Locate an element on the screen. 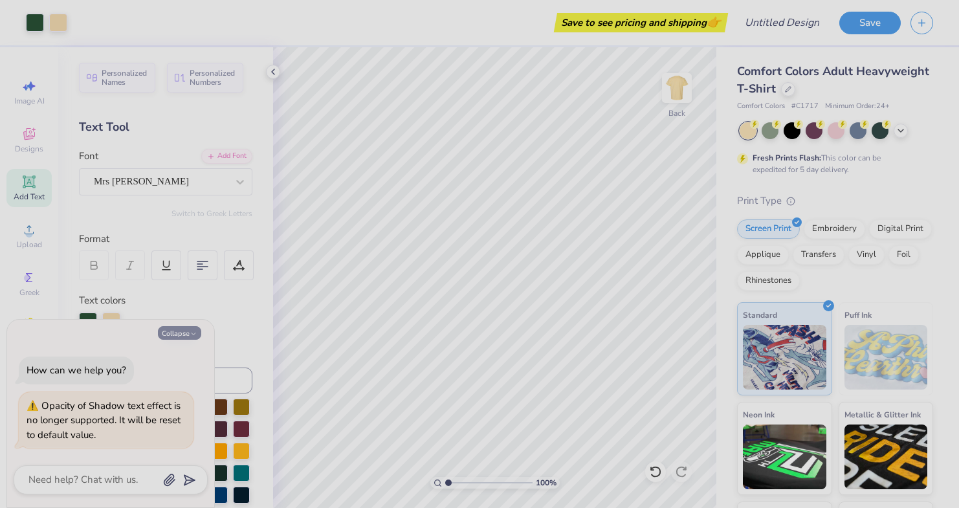 The width and height of the screenshot is (959, 508). span: Comfort Colors is located at coordinates (761, 106).